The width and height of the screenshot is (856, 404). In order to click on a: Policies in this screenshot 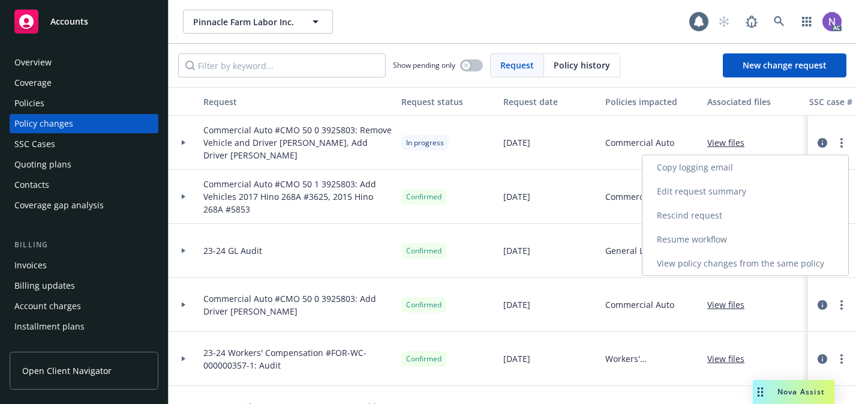, I will do `click(84, 103)`.